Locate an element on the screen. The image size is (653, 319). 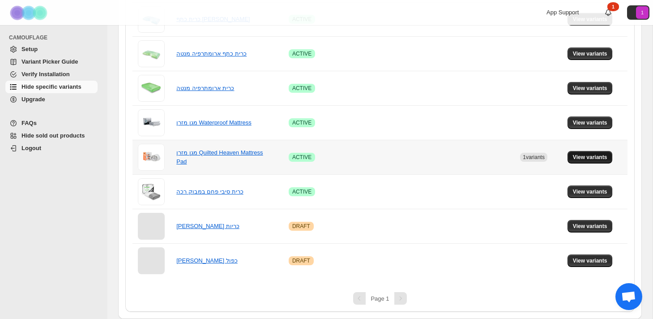
a: Open chat is located at coordinates (629, 296).